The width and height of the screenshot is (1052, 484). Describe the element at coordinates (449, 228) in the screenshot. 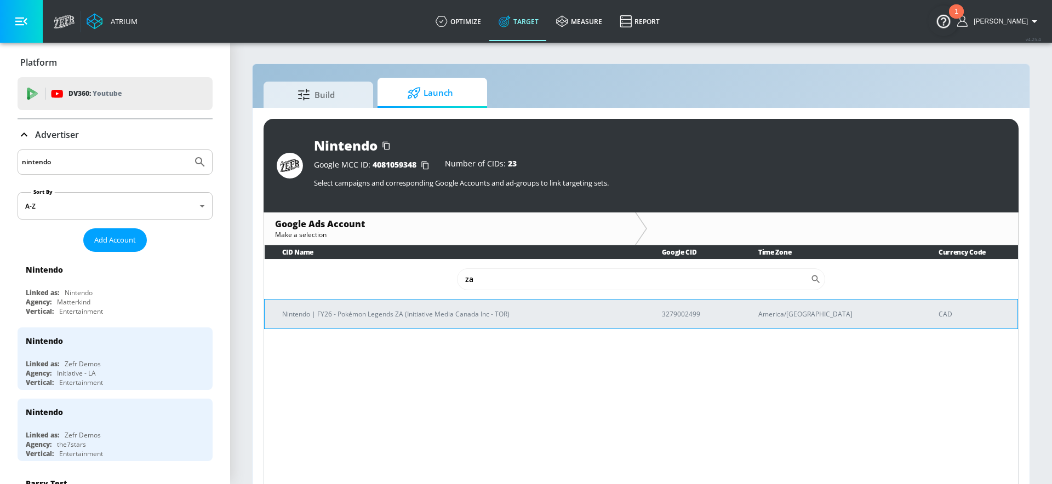

I see `div: Google Ads AccountMake a selection` at that location.